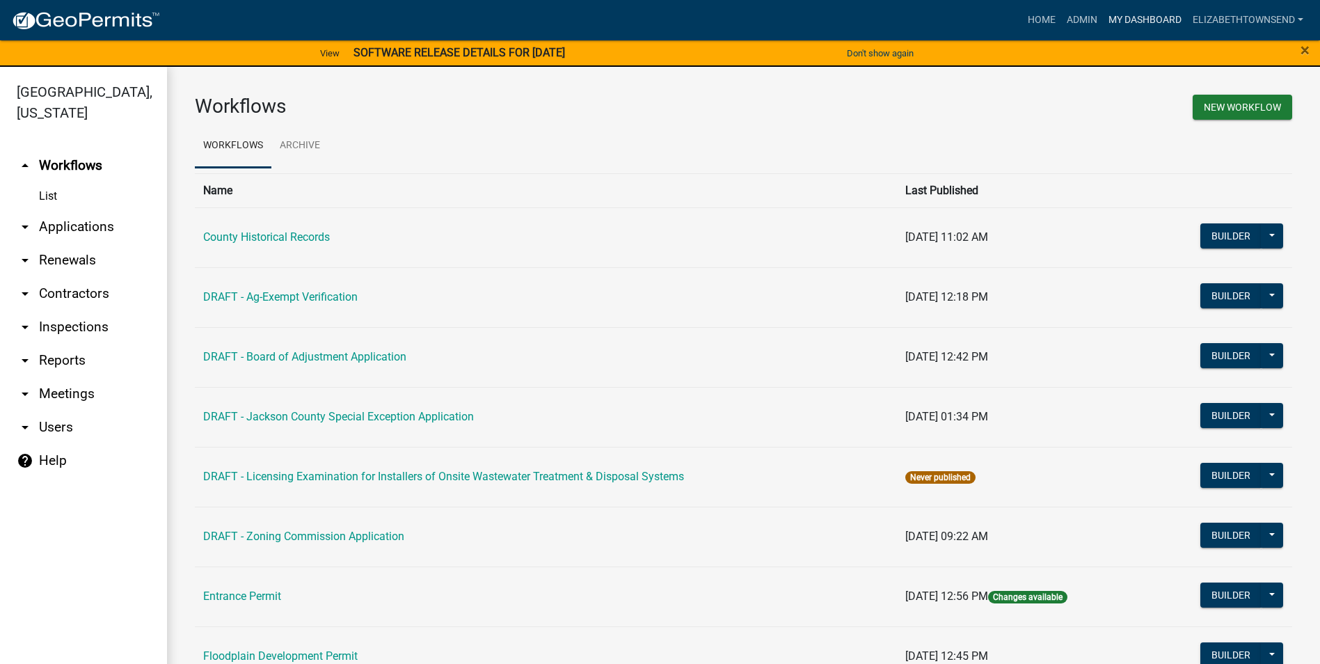 This screenshot has width=1320, height=664. I want to click on a: DRAFT - Zoning Commission Application, so click(303, 536).